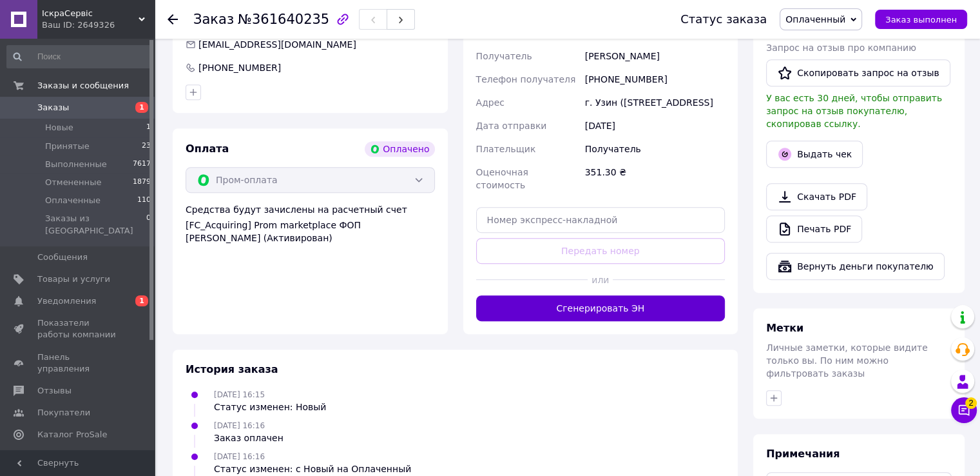 The width and height of the screenshot is (980, 476). What do you see at coordinates (67, 146) in the screenshot?
I see `span: Принятые` at bounding box center [67, 146].